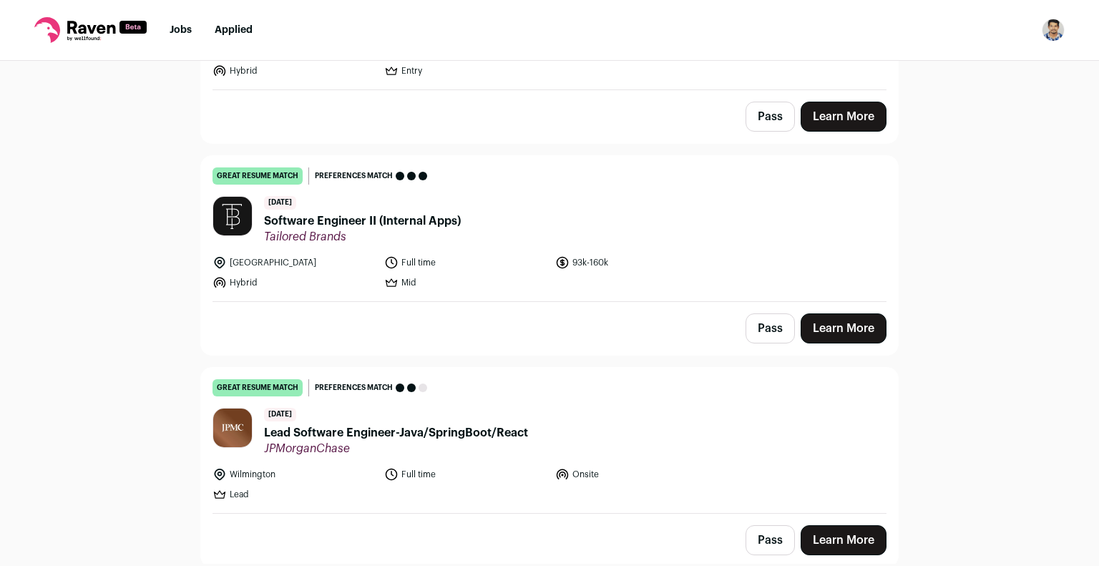 The width and height of the screenshot is (1099, 566). Describe the element at coordinates (466, 283) in the screenshot. I see `li: Mid` at that location.